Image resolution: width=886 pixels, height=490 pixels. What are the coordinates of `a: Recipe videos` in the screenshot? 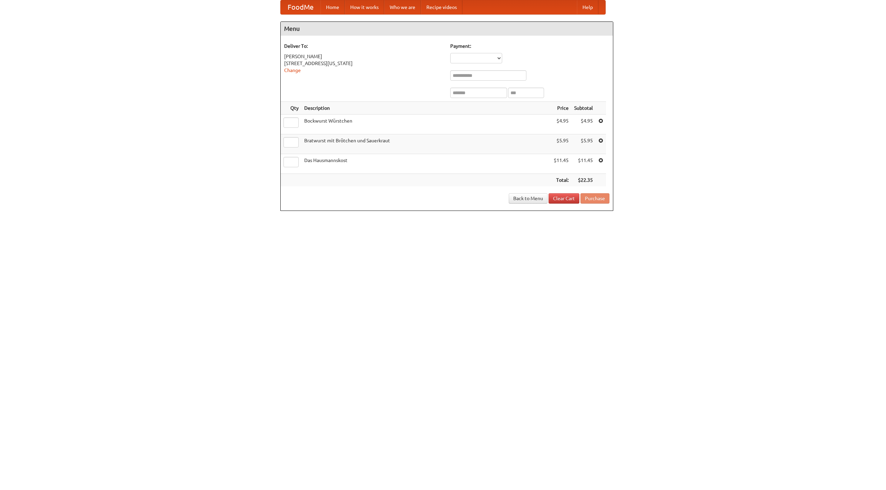 It's located at (442, 7).